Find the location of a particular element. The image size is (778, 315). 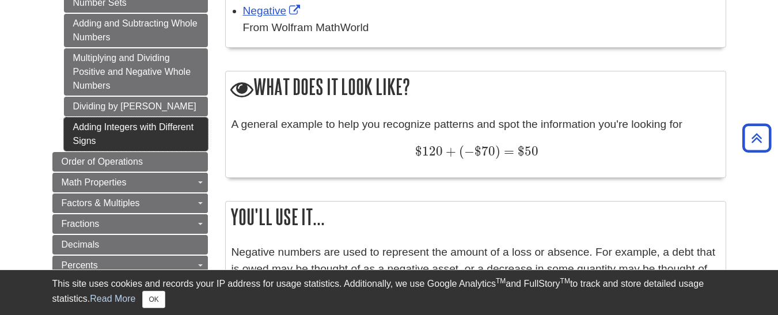

a: Back to Top is located at coordinates (757, 138).